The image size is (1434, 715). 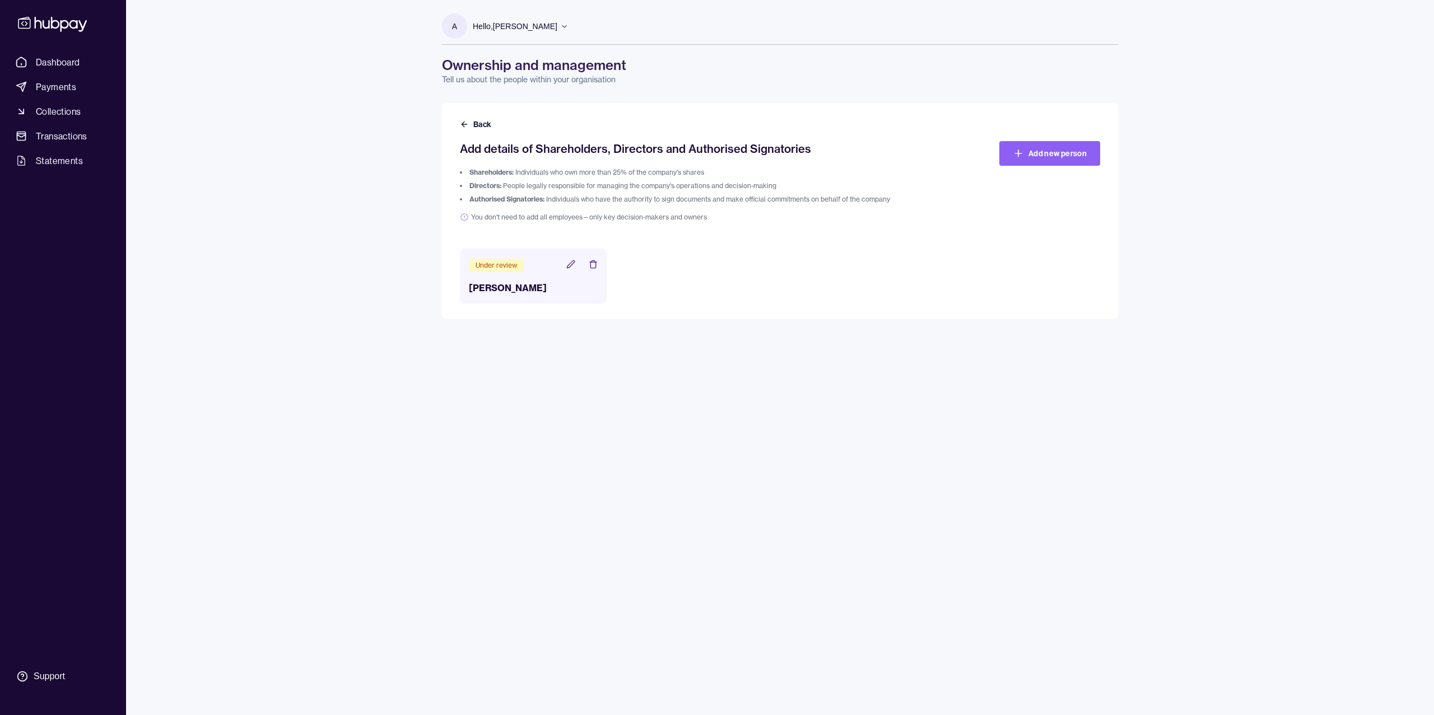 I want to click on span: Shareholders:, so click(x=491, y=172).